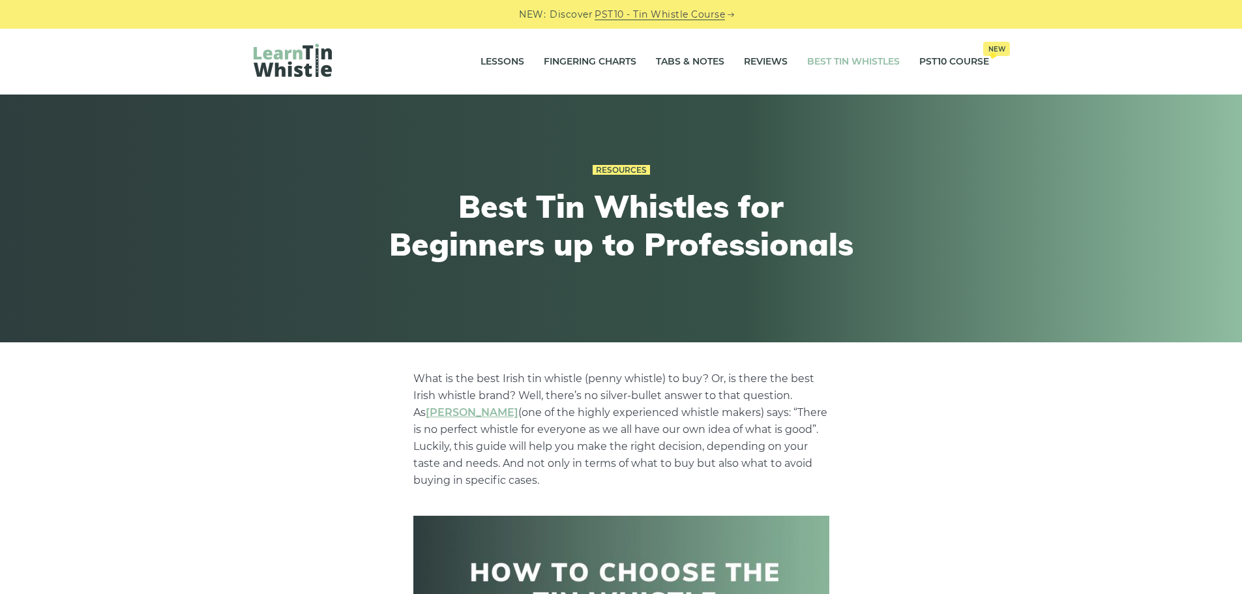  Describe the element at coordinates (996, 49) in the screenshot. I see `span: New` at that location.